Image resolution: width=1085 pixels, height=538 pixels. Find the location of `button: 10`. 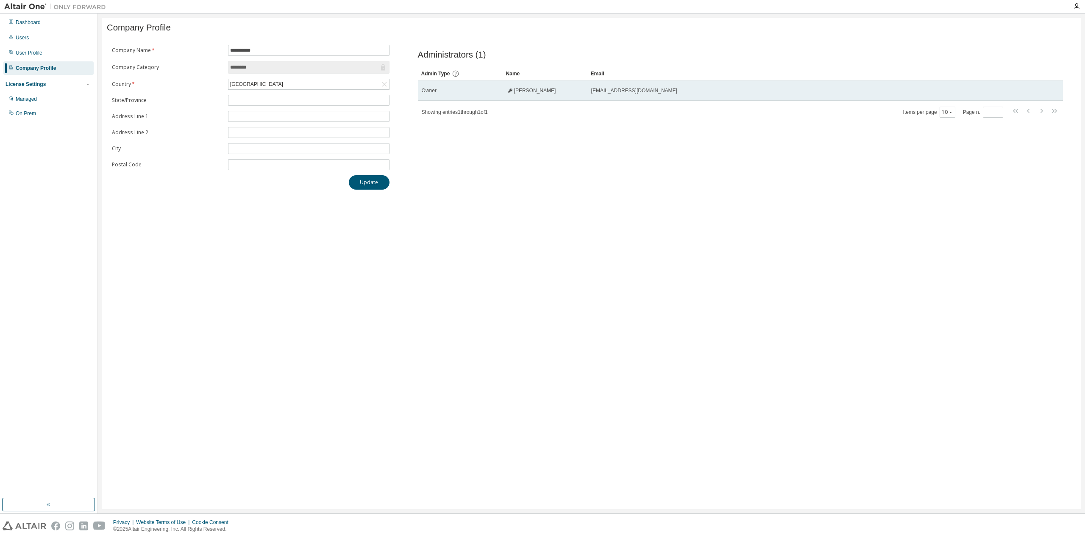

button: 10 is located at coordinates (947, 112).